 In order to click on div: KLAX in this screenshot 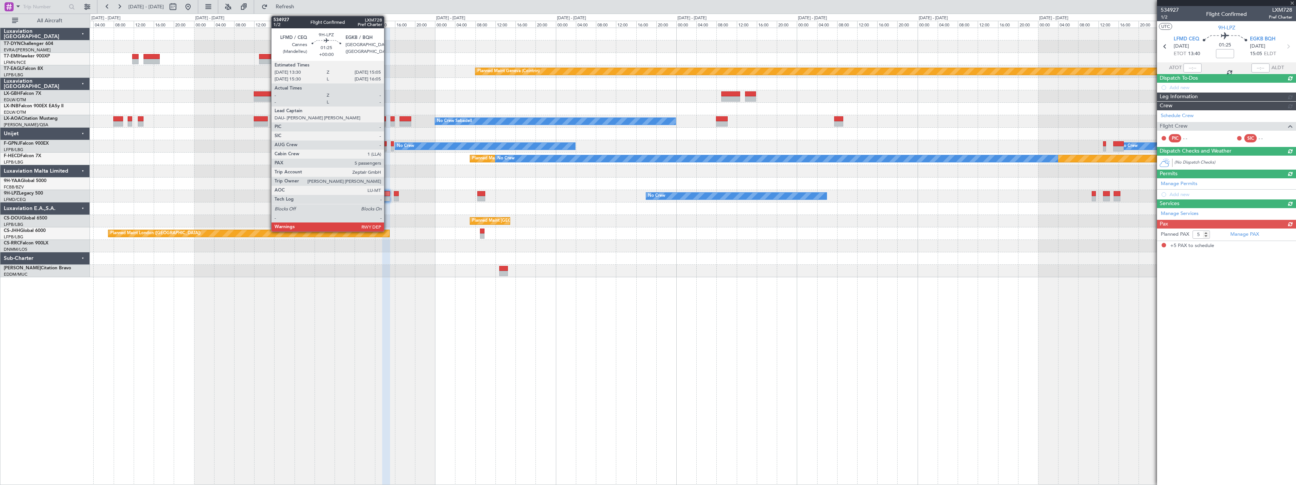, I will do `click(317, 219)`.